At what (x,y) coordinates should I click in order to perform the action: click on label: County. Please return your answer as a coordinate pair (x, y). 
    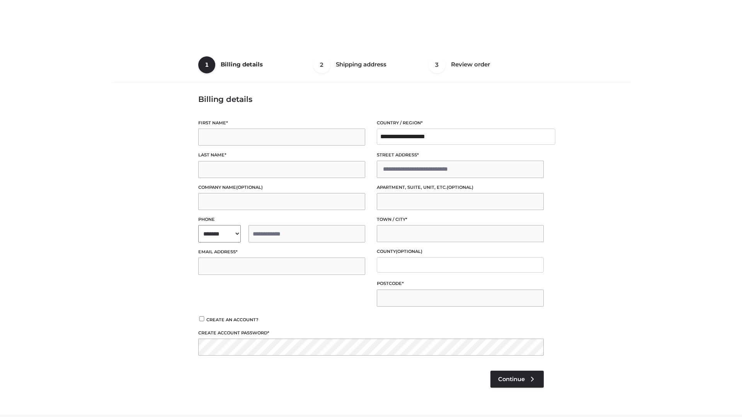
    Looking at the image, I should click on (460, 252).